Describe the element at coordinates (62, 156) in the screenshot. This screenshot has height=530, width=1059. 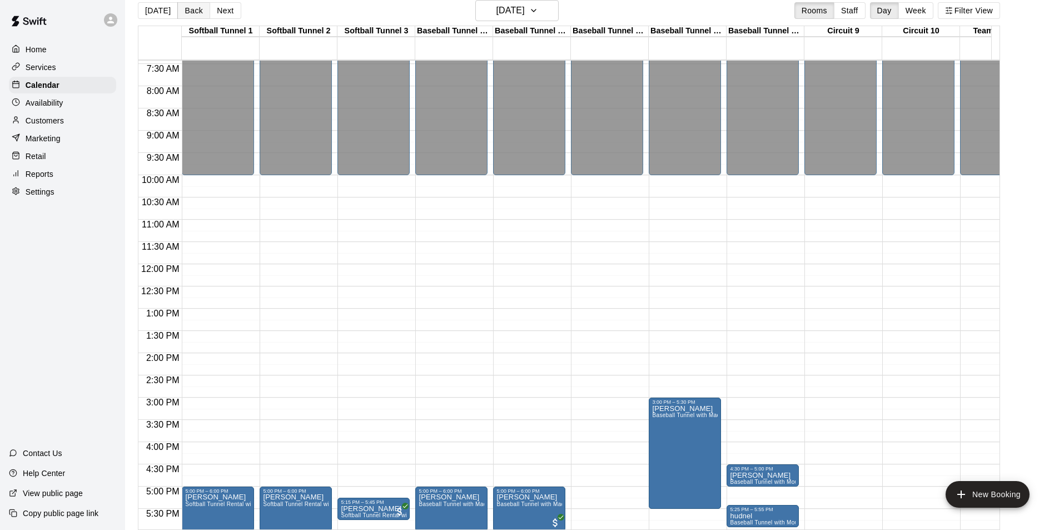
I see `a: Retail` at that location.